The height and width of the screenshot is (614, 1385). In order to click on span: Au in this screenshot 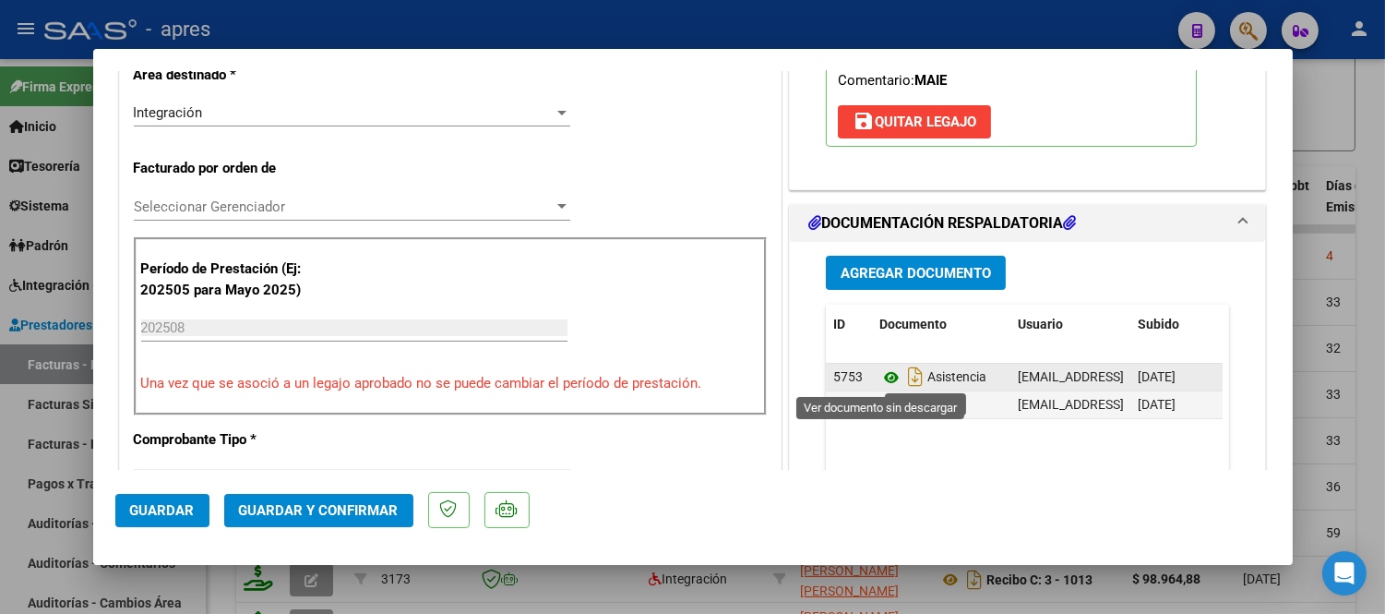, I will do `click(911, 405)`.